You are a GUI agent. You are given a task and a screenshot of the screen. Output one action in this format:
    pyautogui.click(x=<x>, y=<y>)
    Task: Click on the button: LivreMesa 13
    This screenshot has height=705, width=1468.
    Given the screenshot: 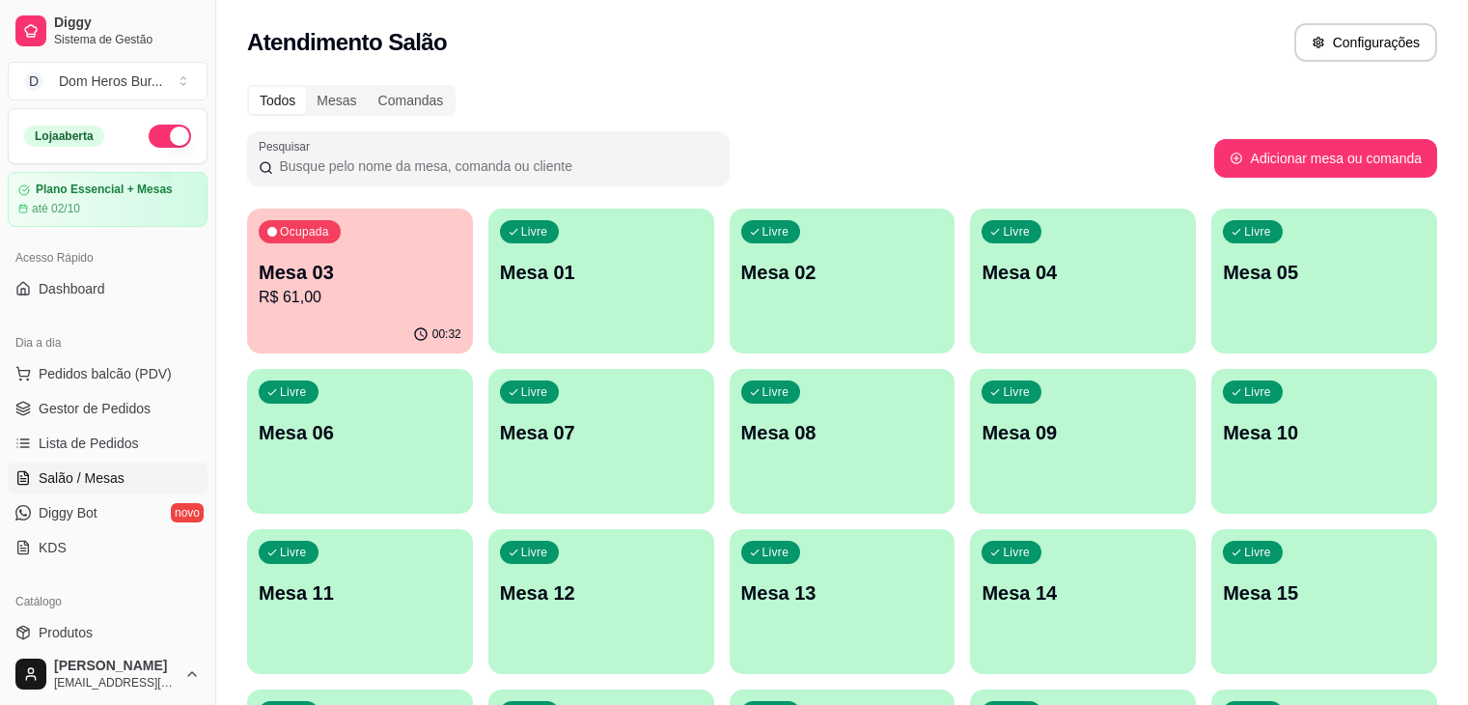 What is the action you would take?
    pyautogui.click(x=843, y=601)
    